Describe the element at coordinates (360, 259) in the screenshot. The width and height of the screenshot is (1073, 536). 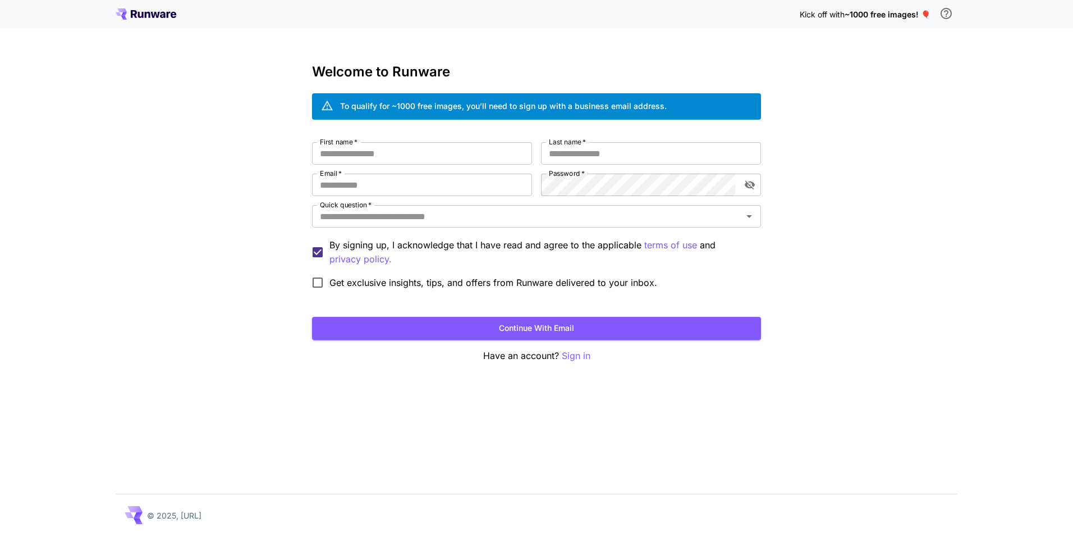
I see `button: By signing up, I acknowledge that I have read and agree to the applicable terms of use and` at that location.